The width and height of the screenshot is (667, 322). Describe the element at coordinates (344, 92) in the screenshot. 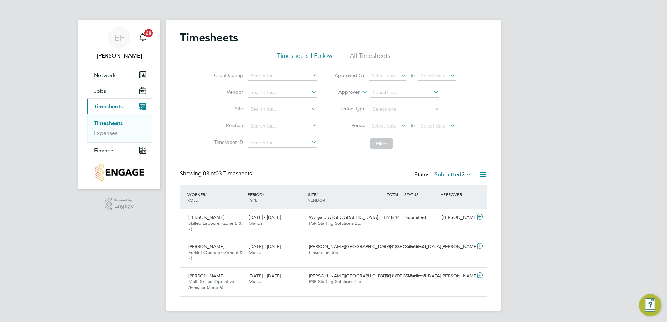

I see `label: Approver` at that location.